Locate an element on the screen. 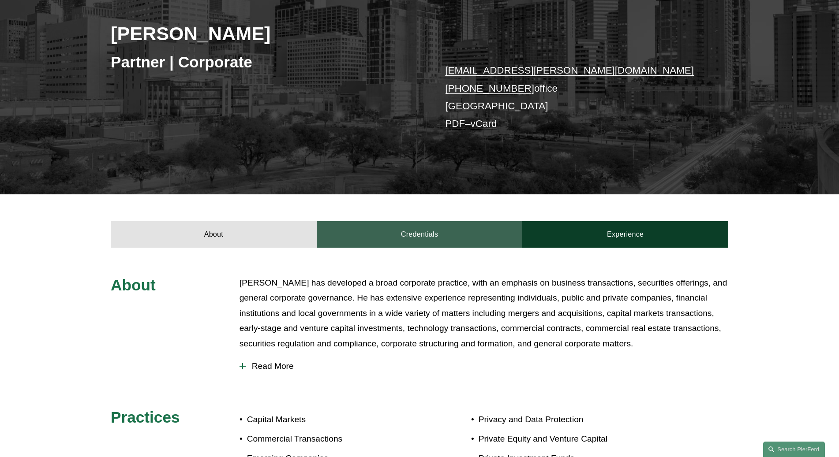  a: PDF is located at coordinates (455, 123).